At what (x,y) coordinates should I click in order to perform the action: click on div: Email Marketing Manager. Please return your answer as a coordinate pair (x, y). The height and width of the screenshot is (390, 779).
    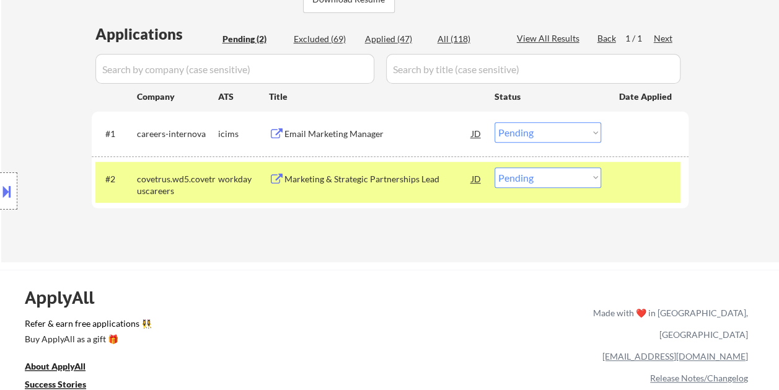
    Looking at the image, I should click on (378, 134).